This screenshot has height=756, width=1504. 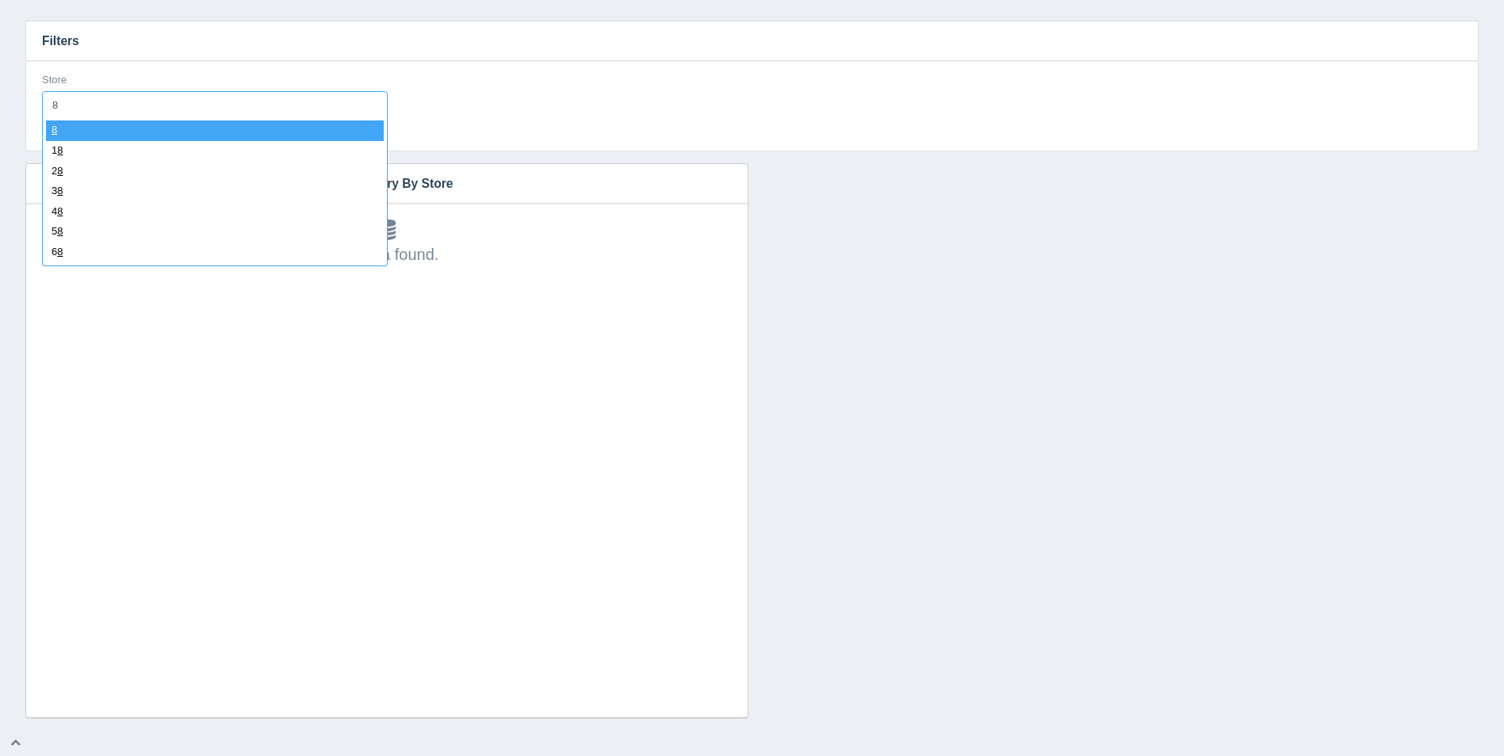 What do you see at coordinates (215, 253) in the screenshot?
I see `div: 6` at bounding box center [215, 253].